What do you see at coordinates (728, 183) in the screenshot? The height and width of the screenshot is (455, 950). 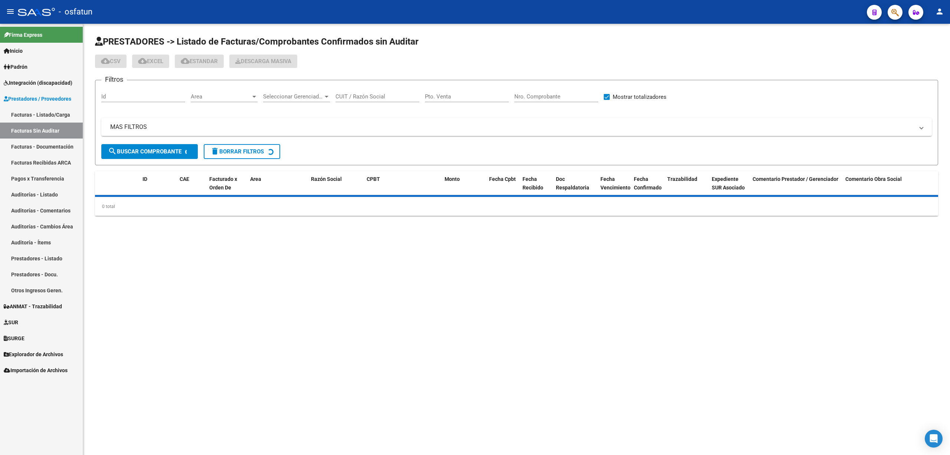 I see `span: Expediente SUR Asociado` at bounding box center [728, 183].